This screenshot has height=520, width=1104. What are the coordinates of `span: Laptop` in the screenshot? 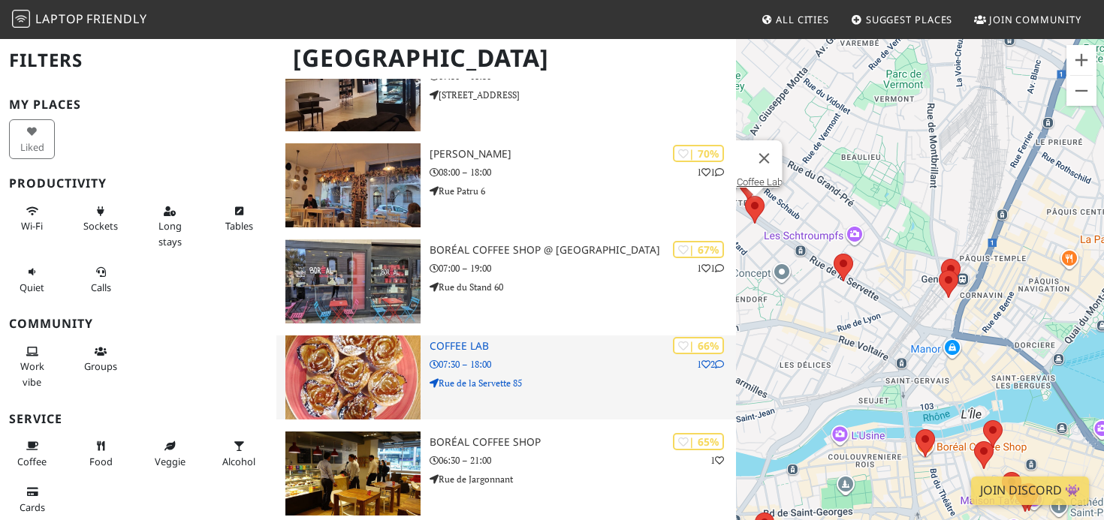 It's located at (59, 19).